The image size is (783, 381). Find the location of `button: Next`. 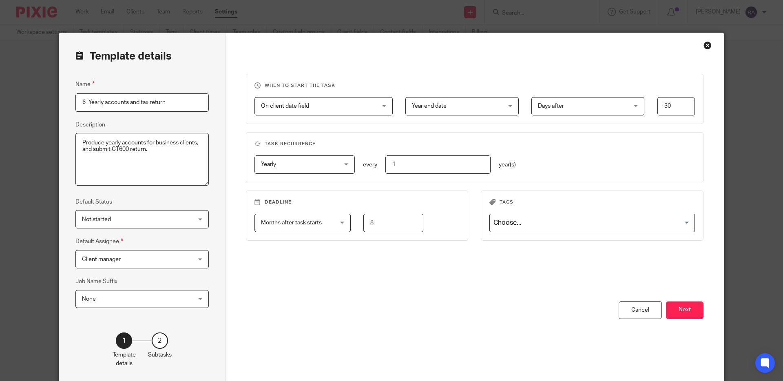

button: Next is located at coordinates (685, 310).